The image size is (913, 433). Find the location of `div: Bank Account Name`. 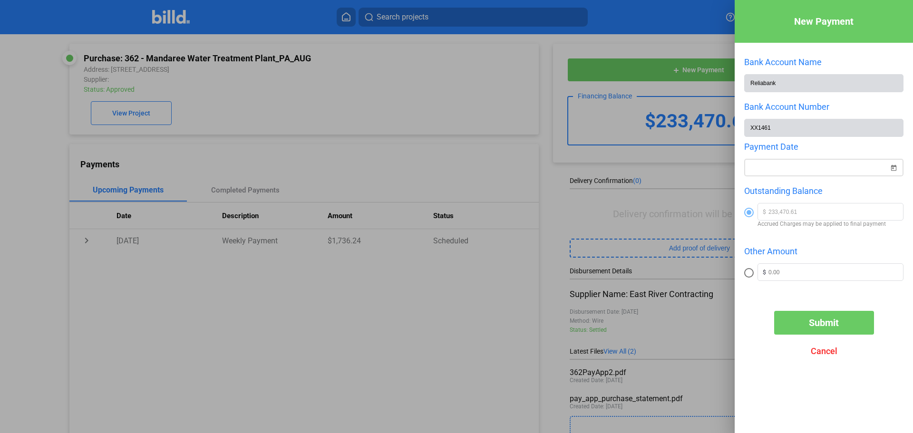

div: Bank Account Name is located at coordinates (824, 62).